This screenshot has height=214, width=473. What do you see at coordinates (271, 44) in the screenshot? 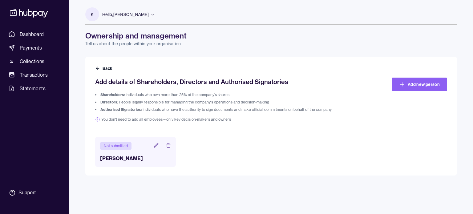
I see `p: Tell us about the people within your organisation` at bounding box center [271, 44].